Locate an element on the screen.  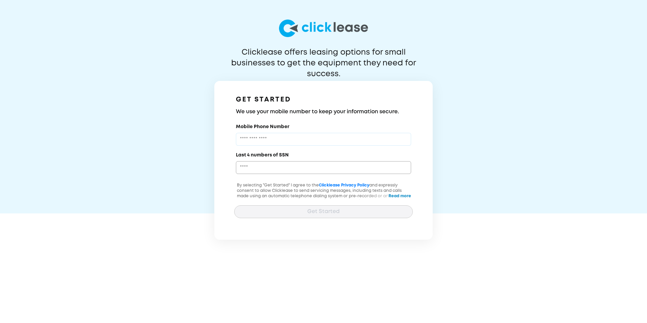
h3: We use your mobile number to keep your information secure. is located at coordinates (324, 112).